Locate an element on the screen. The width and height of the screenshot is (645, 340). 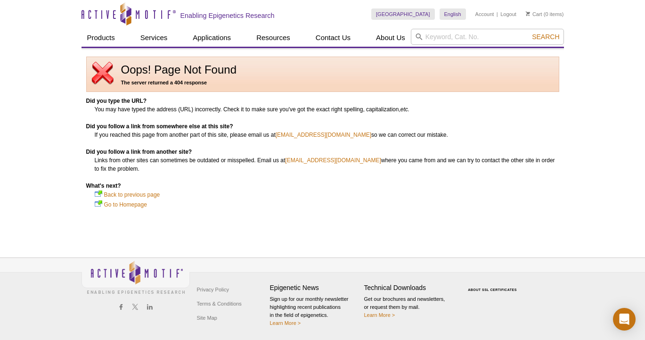
h2: Enabling Epigenetics Research is located at coordinates (228, 16).